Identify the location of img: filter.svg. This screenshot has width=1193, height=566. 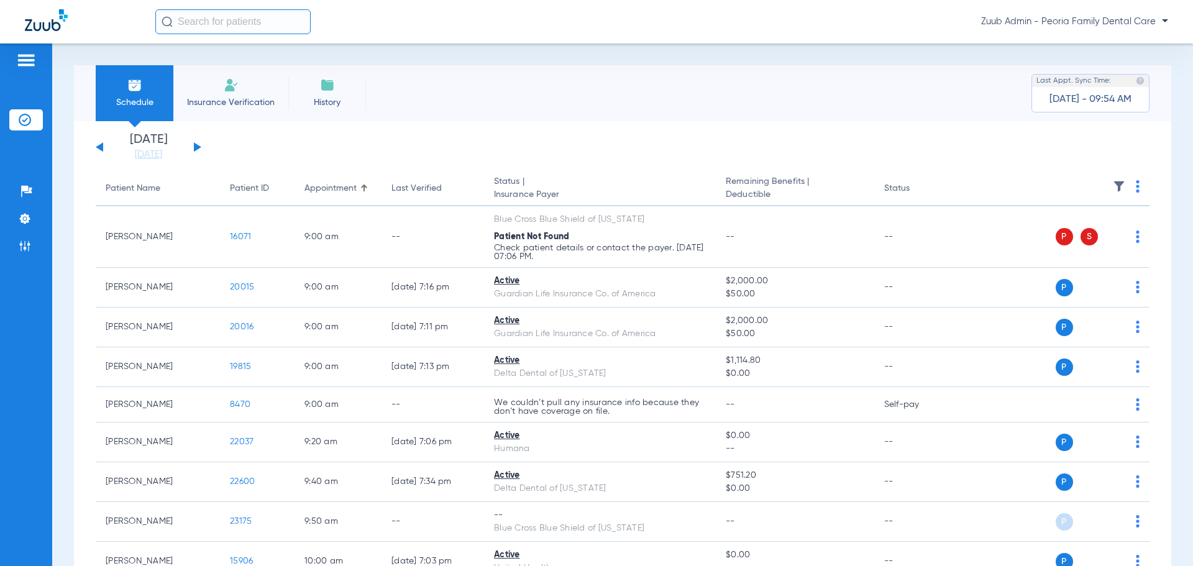
(1119, 186).